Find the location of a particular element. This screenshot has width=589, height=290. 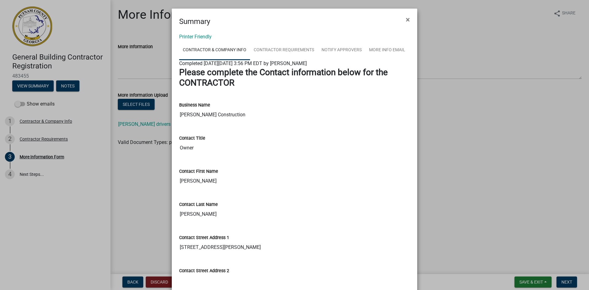

label: Contact Last Name is located at coordinates (198, 205).